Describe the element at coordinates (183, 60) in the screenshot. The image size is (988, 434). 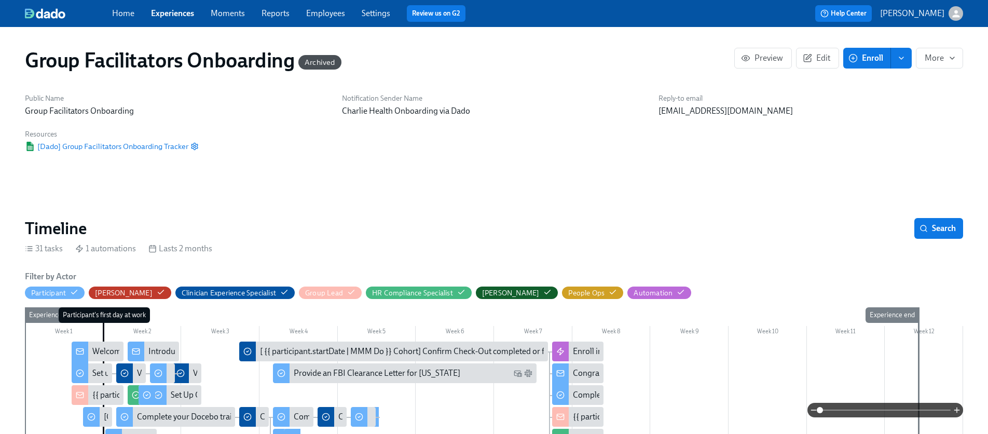
I see `h1: Group Facilitators Onboarding` at that location.